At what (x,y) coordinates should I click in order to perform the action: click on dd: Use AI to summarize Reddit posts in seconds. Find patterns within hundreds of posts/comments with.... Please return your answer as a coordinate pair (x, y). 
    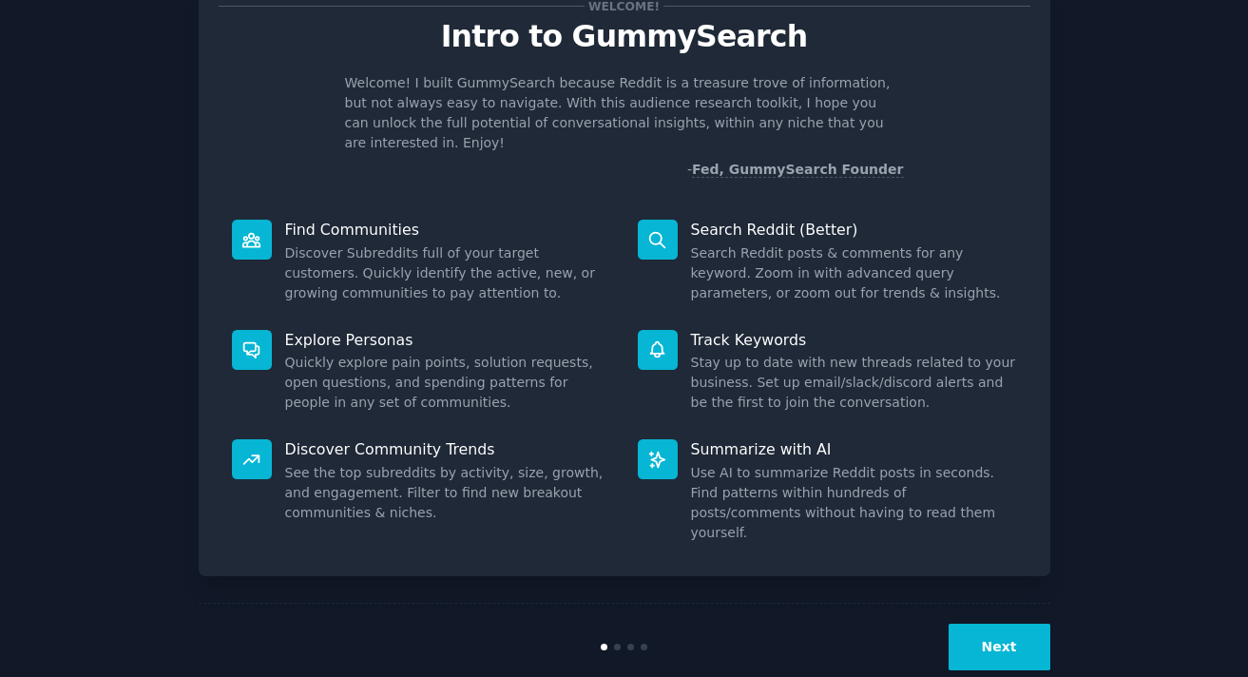
    Looking at the image, I should click on (854, 503).